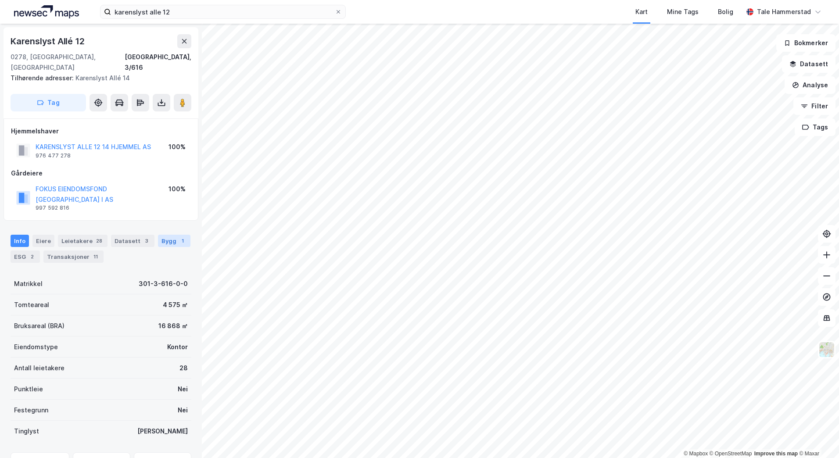 The width and height of the screenshot is (839, 458). Describe the element at coordinates (73, 257) in the screenshot. I see `div: Transaksjoner` at that location.